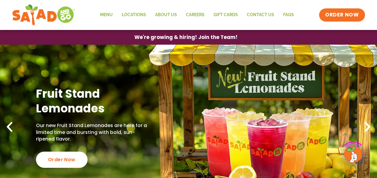 The width and height of the screenshot is (377, 178). I want to click on div: Order Now, so click(62, 160).